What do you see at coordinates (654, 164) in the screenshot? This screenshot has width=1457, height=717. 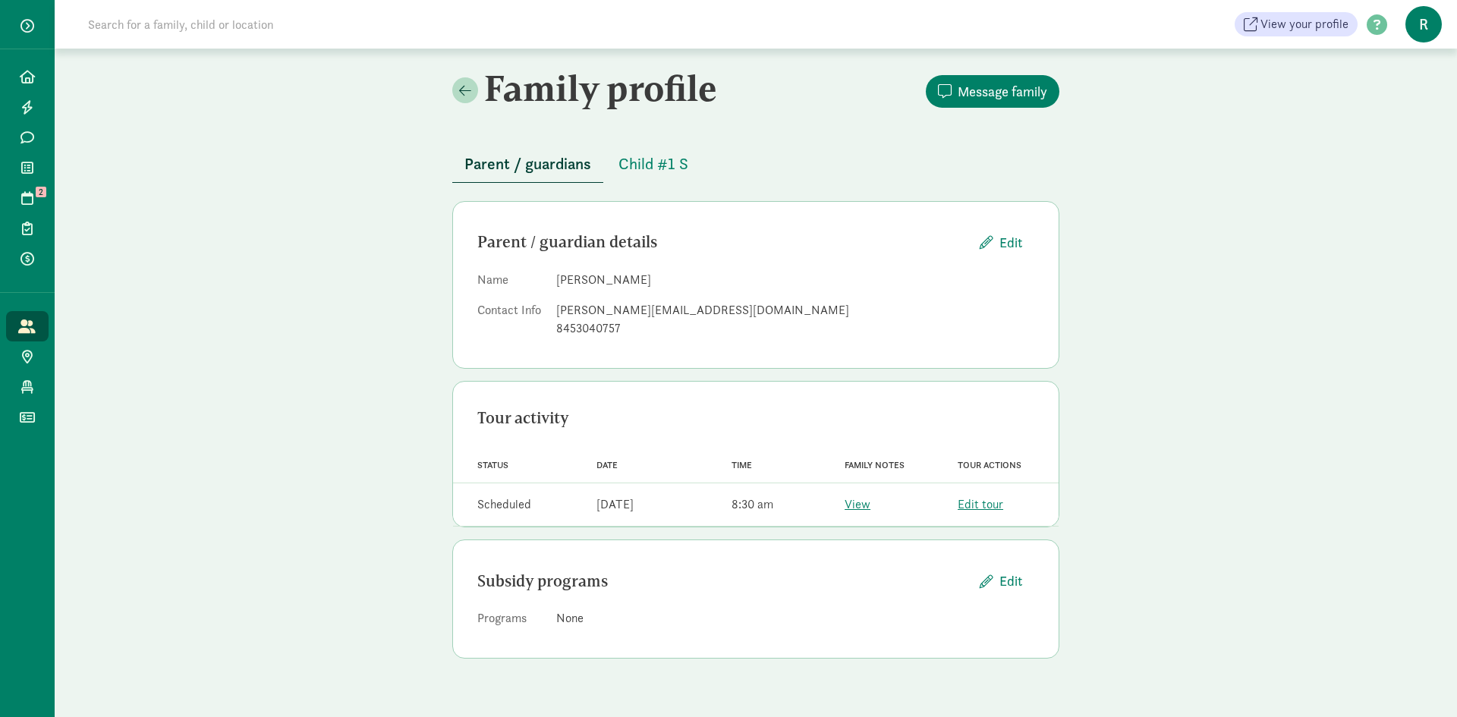 I see `a: Child #1 S` at bounding box center [654, 164].